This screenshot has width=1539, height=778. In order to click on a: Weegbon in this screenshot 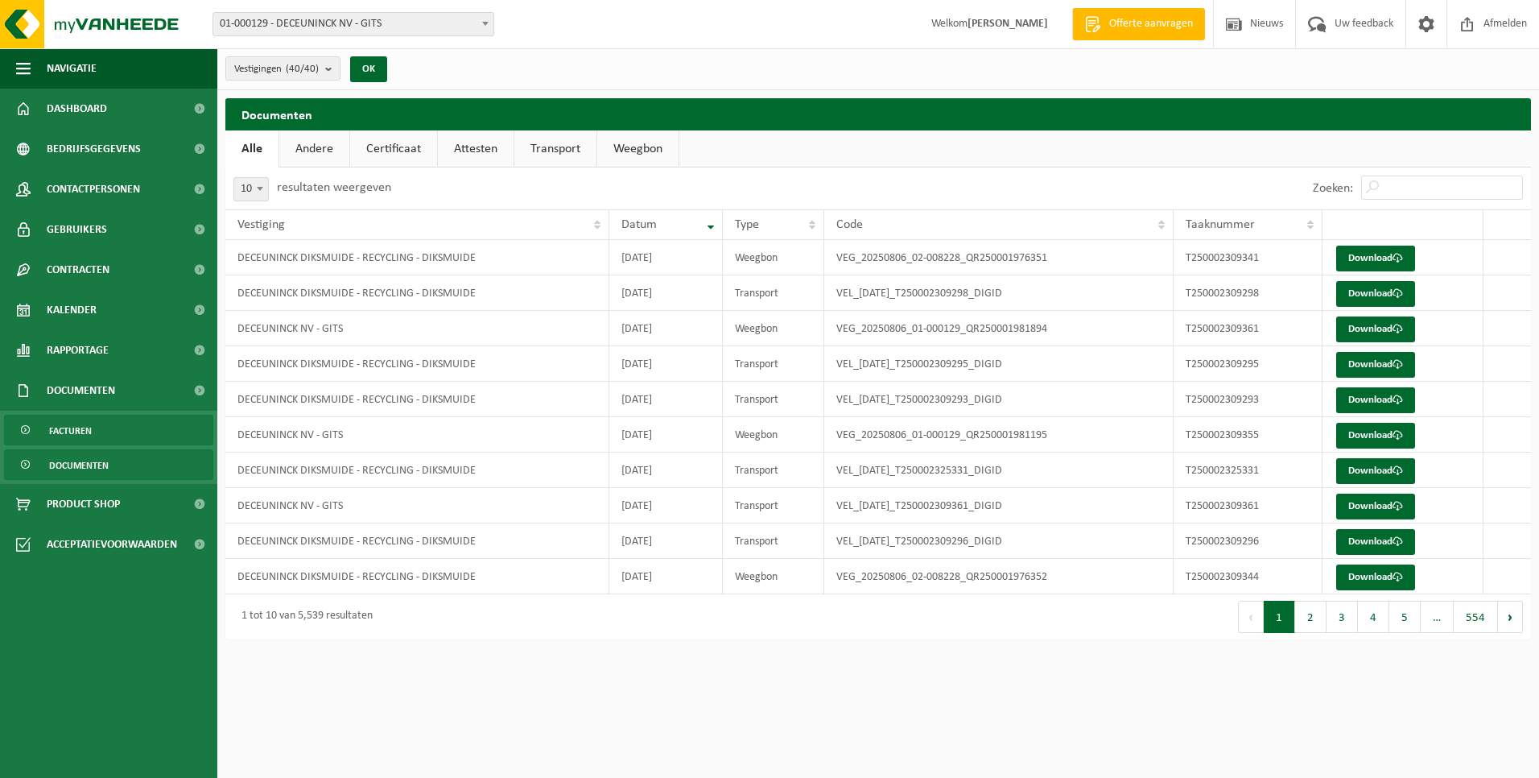, I will do `click(637, 149)`.